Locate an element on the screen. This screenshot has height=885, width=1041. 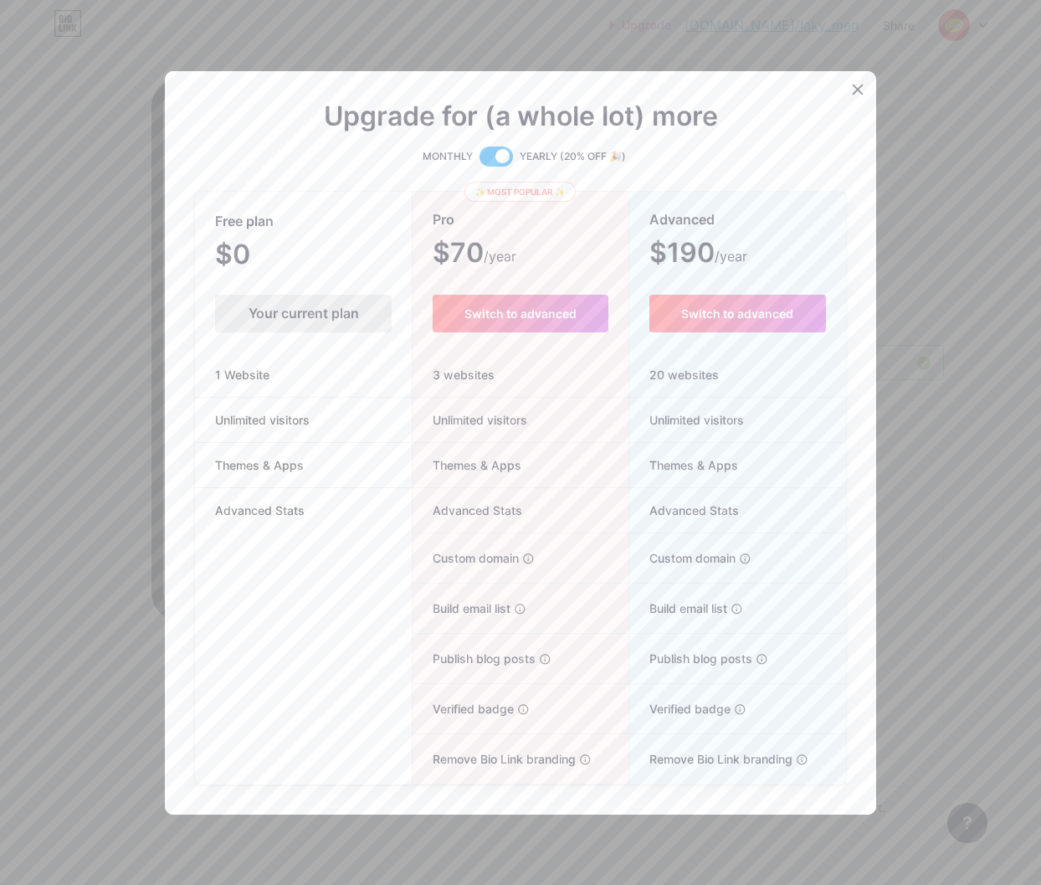
span: $190 is located at coordinates (698, 254).